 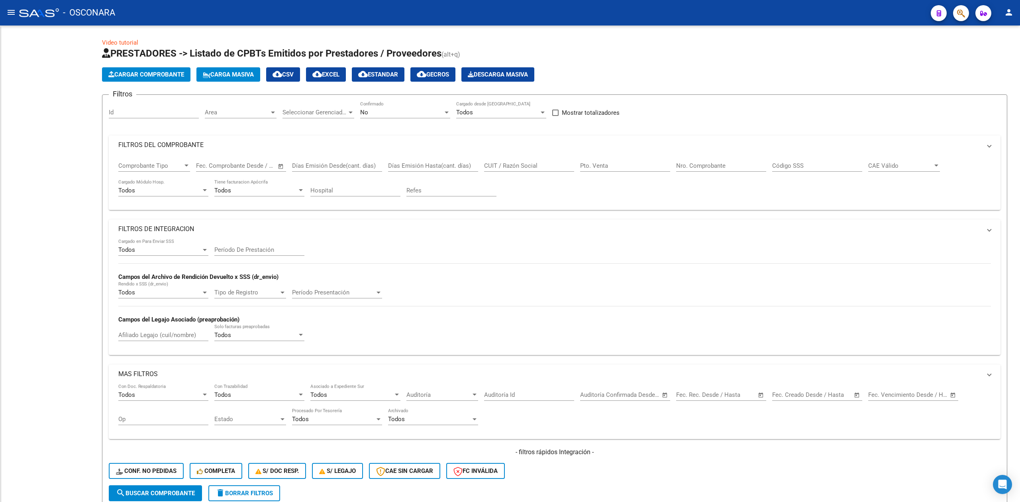 What do you see at coordinates (404, 471) in the screenshot?
I see `span: CAE SIN CARGAR` at bounding box center [404, 471].